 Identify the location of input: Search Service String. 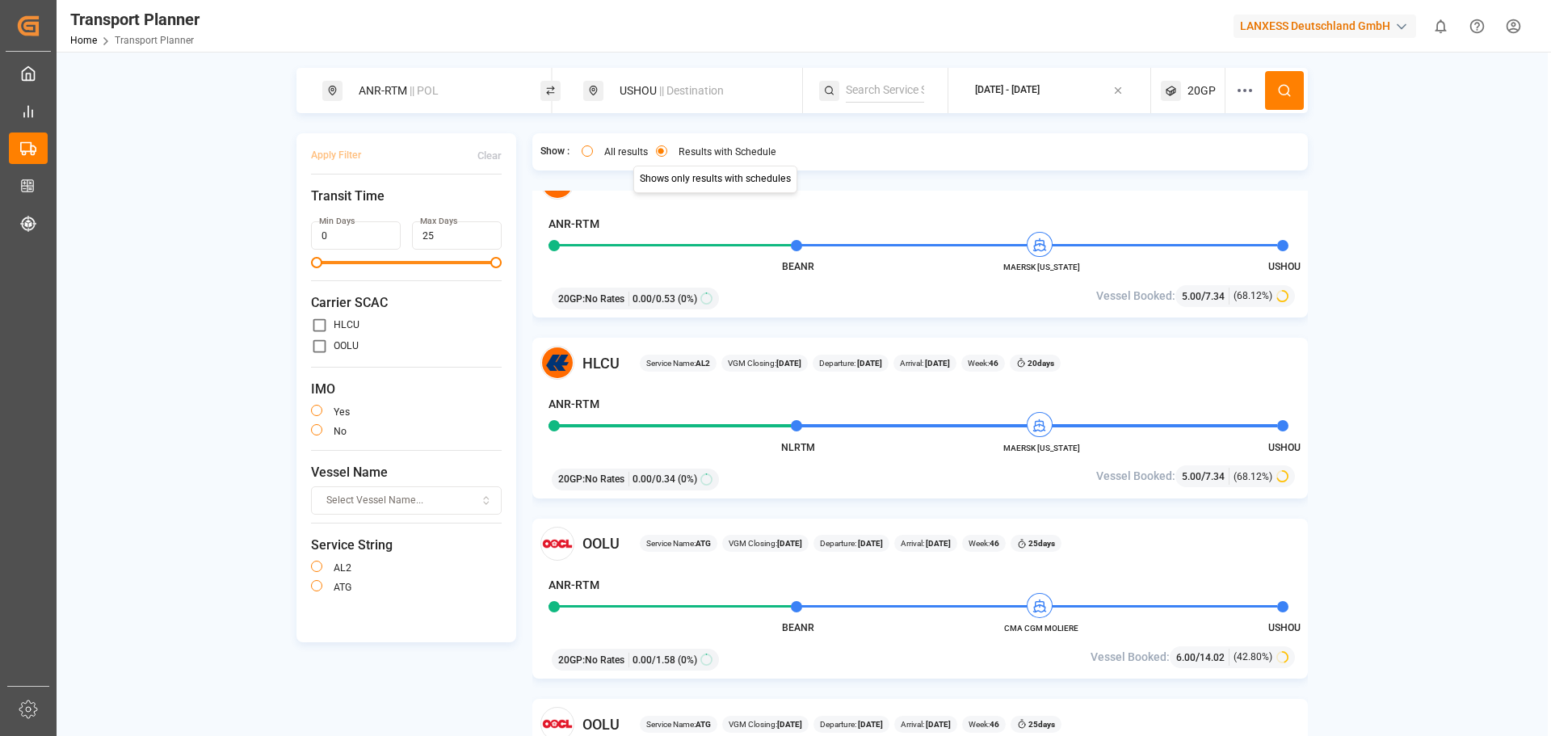
(885, 90).